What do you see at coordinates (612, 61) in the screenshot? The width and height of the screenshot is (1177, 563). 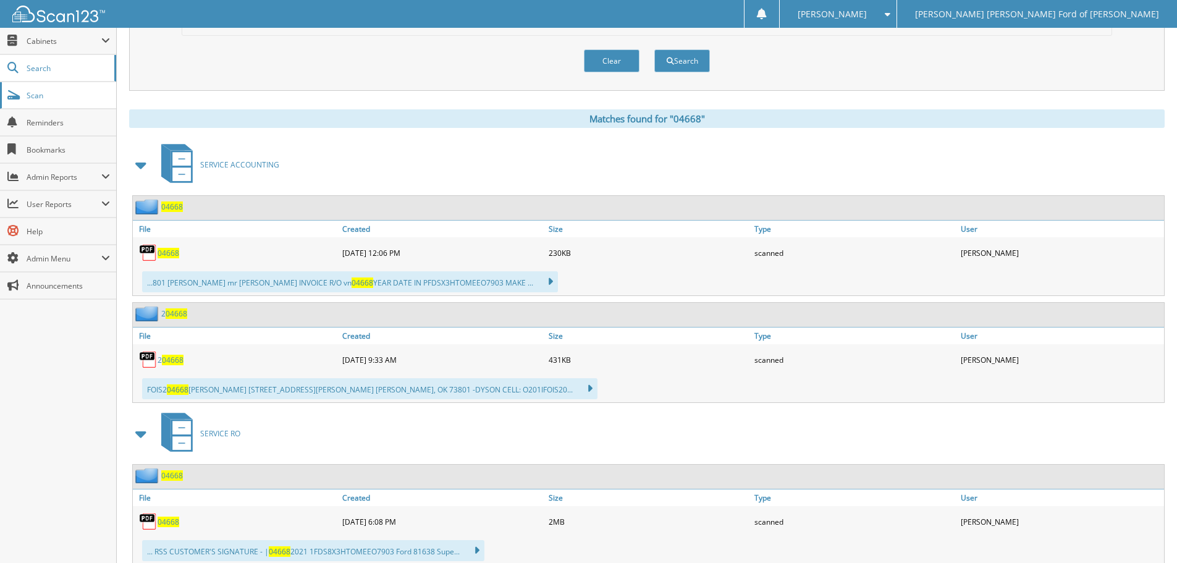 I see `button: Clear` at bounding box center [612, 61].